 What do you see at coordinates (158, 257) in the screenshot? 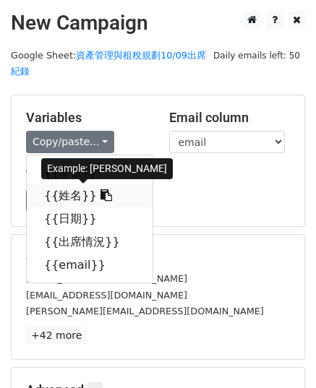
I see `h5: 45 Recipients` at bounding box center [158, 257].